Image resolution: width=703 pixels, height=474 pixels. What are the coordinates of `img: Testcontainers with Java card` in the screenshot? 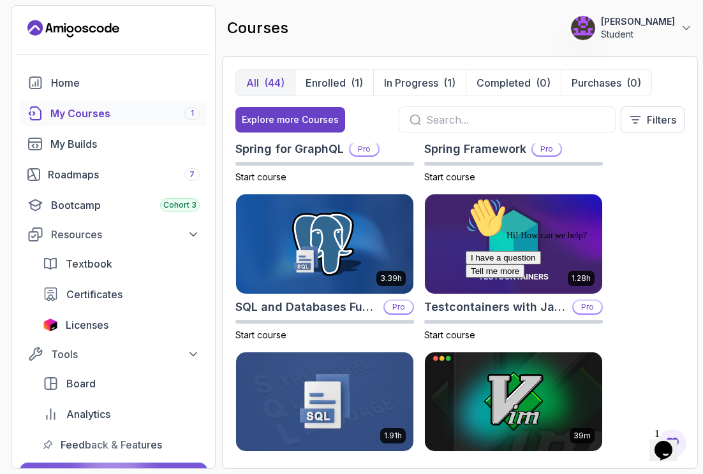 It's located at (513, 244).